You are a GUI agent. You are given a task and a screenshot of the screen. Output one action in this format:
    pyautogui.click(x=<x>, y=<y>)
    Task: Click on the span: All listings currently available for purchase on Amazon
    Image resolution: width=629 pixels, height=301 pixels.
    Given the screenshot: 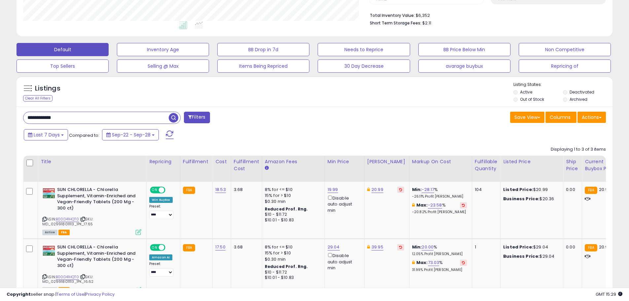 What is the action you would take?
    pyautogui.click(x=50, y=232)
    